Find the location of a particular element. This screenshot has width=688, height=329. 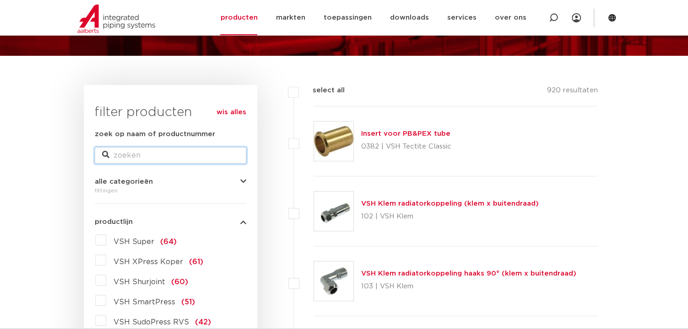

span: productlijn is located at coordinates (113, 222).